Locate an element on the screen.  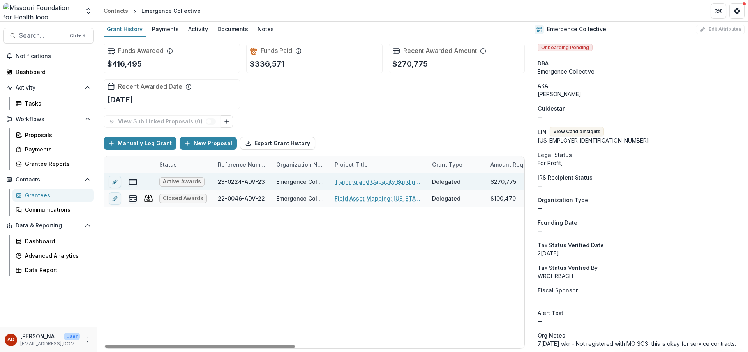
button: Export Grant History is located at coordinates (277, 143).